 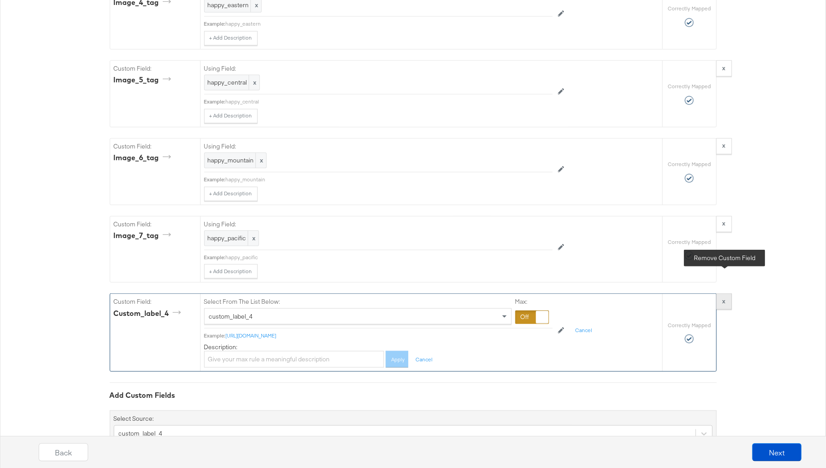 I want to click on label: Select Source:, so click(x=134, y=418).